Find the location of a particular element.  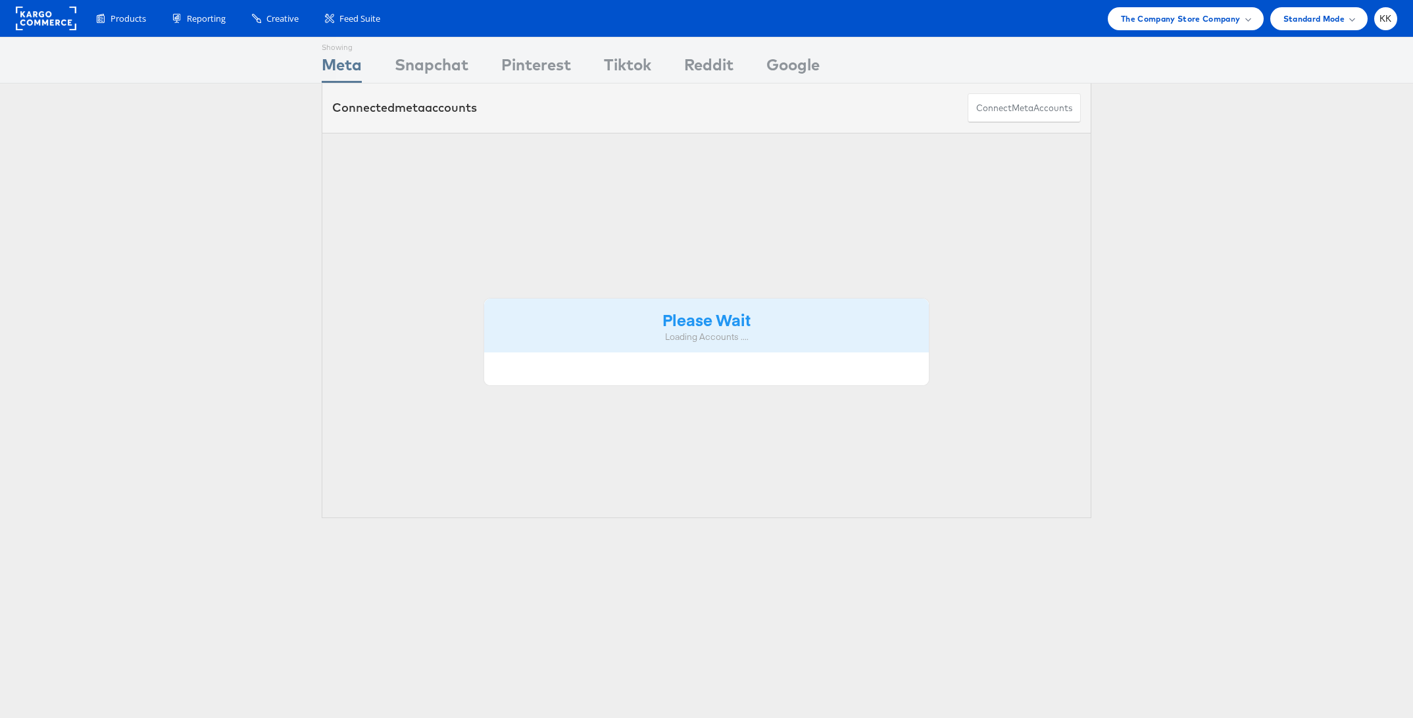

div: Google is located at coordinates (793, 68).